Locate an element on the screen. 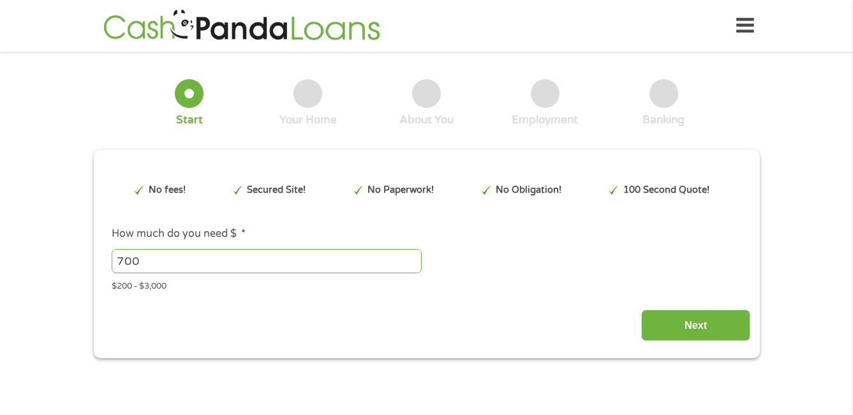 The height and width of the screenshot is (415, 853). p: No Paperwork! is located at coordinates (401, 190).